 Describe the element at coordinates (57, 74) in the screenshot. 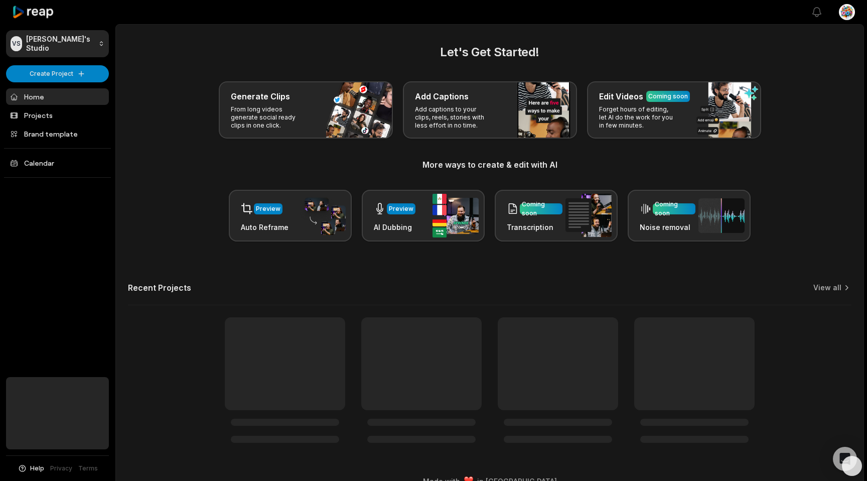

I see `button: Create Project` at that location.